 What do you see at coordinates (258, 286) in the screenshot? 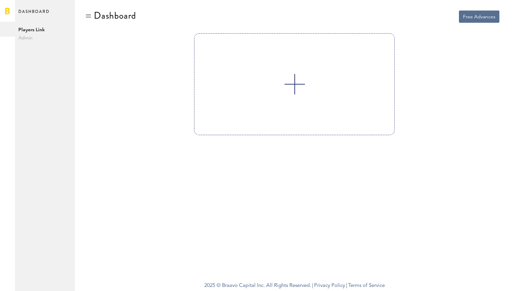
I see `span: 2025 © Braavo Capital Inc. All Rights Reserved.` at bounding box center [258, 286].